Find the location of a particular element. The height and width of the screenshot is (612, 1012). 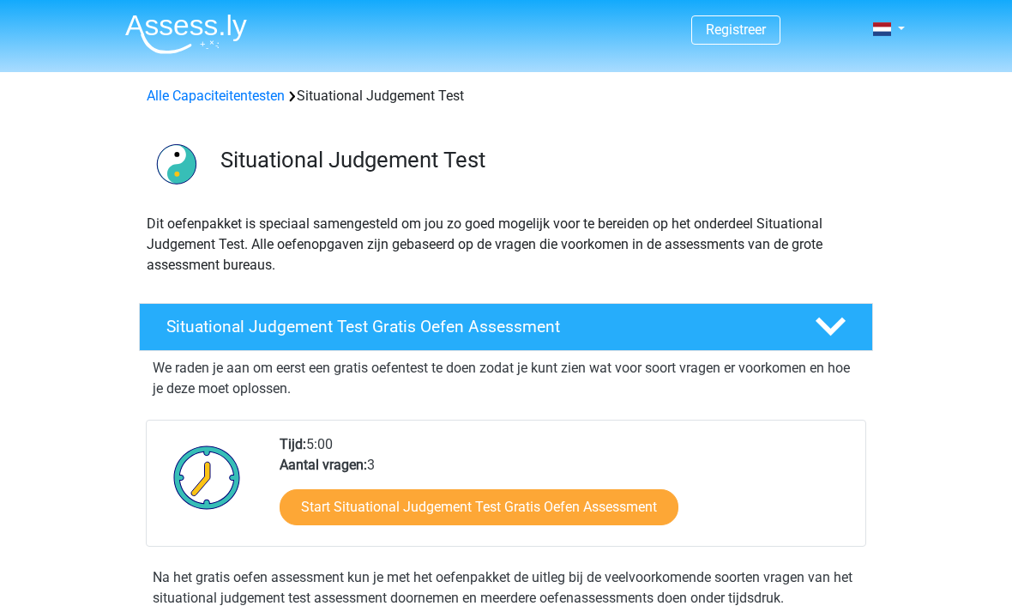

p: We raden je aan om eerst een gratis oefentest te doen zodat je kunt zien wat voor soort vragen er... is located at coordinates (506, 378).